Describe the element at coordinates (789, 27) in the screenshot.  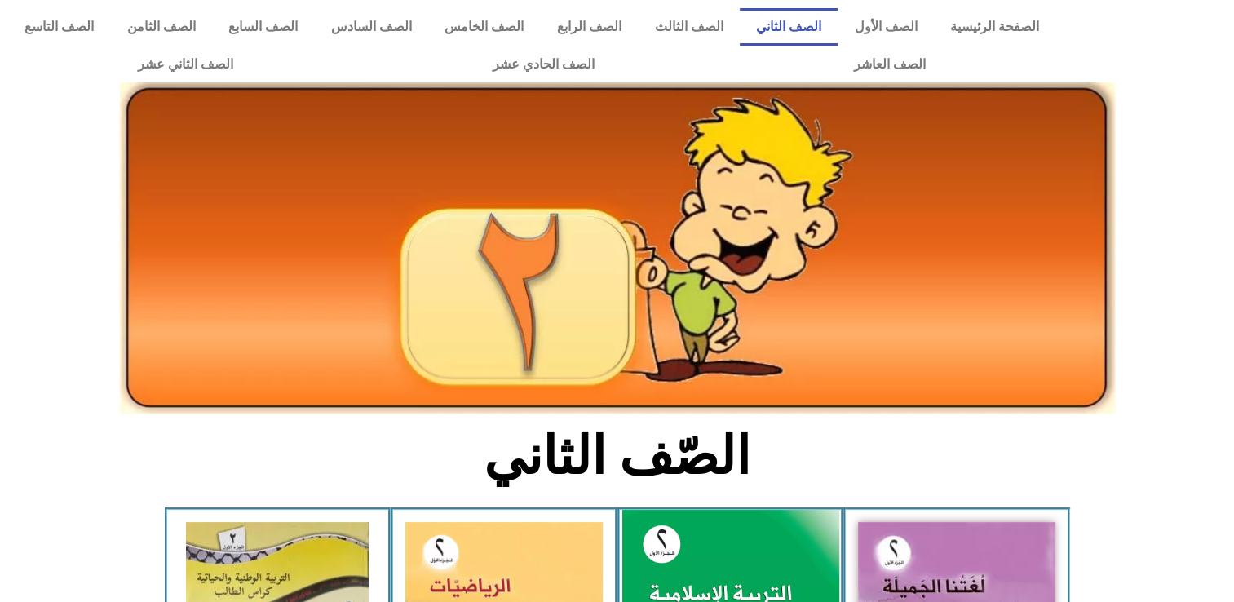
I see `a: الصف الثاني` at that location.